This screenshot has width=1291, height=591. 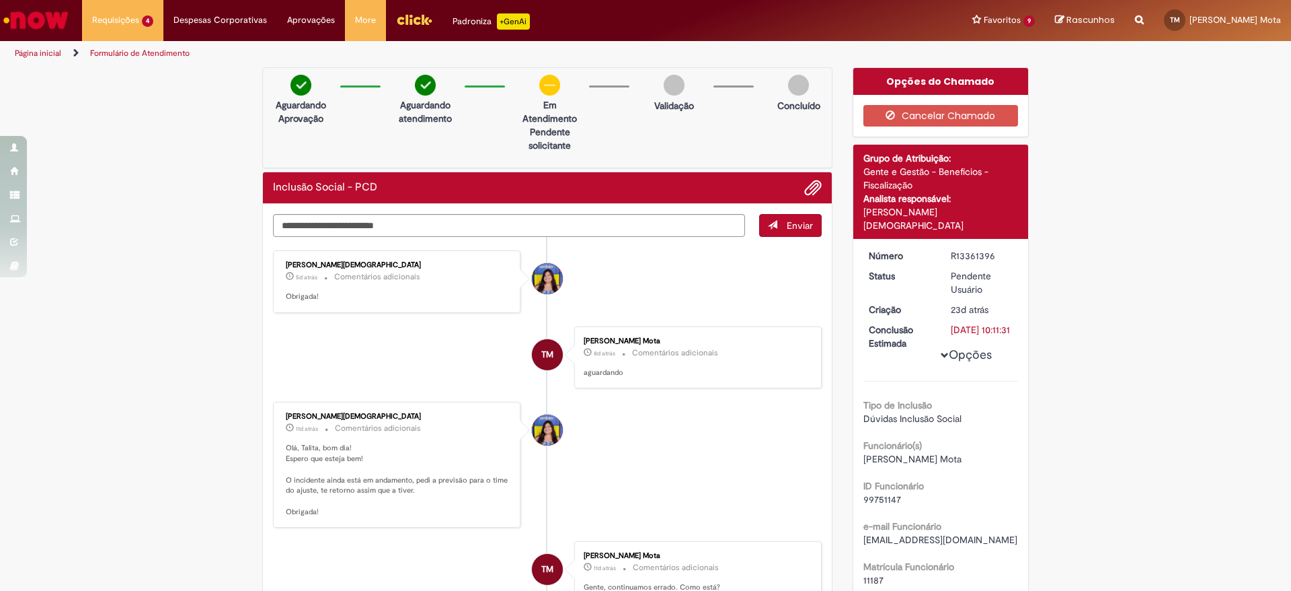 What do you see at coordinates (116, 20) in the screenshot?
I see `span: Requisições` at bounding box center [116, 20].